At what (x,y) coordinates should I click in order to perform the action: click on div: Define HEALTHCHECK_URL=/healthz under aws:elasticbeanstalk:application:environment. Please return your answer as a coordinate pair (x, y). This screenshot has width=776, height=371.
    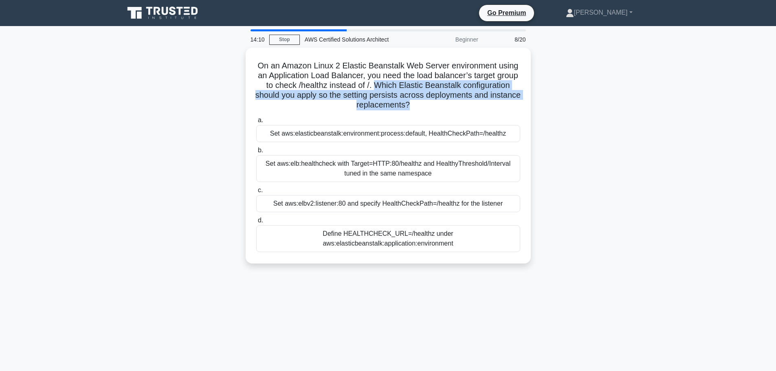
    Looking at the image, I should click on (388, 239).